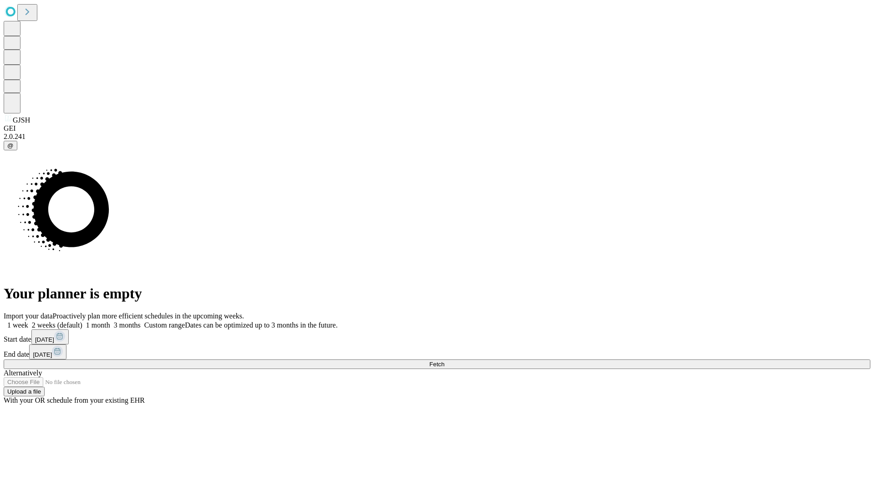 The height and width of the screenshot is (492, 874). I want to click on button: Fetch, so click(437, 364).